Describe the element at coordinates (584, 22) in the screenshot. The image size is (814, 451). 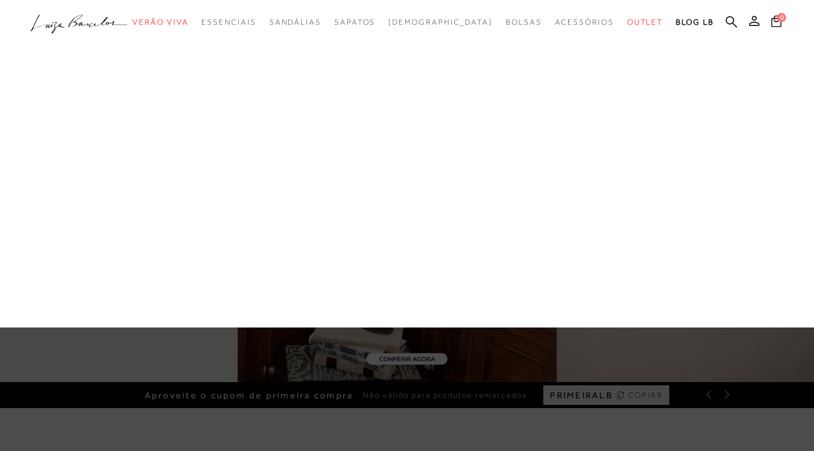
I see `span: Acessórios` at that location.